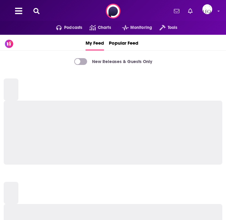  Describe the element at coordinates (141, 28) in the screenshot. I see `span: Monitoring` at that location.